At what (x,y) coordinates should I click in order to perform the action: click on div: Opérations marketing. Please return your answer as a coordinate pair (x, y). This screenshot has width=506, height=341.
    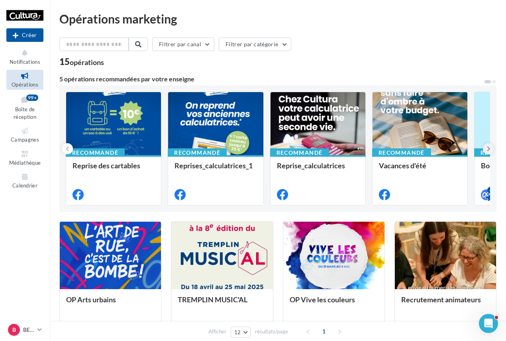
    Looking at the image, I should click on (278, 19).